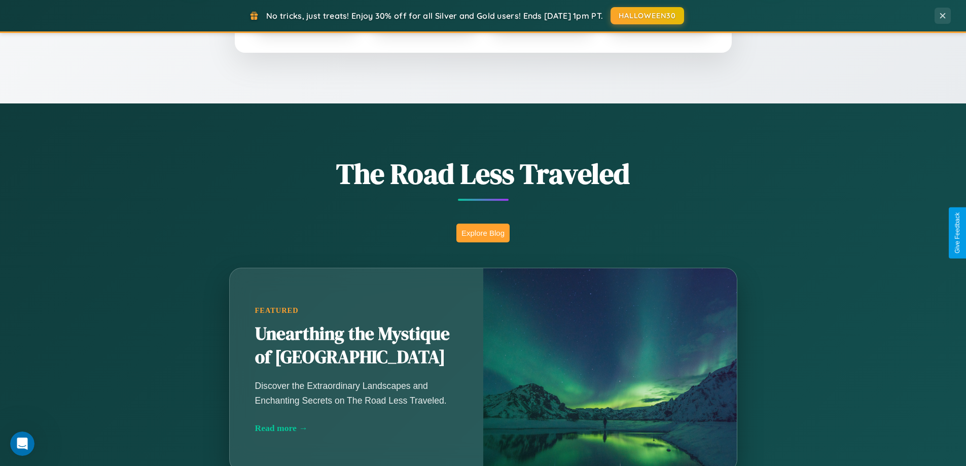 Image resolution: width=966 pixels, height=466 pixels. Describe the element at coordinates (647, 16) in the screenshot. I see `button: HALLOWEEN30` at that location.